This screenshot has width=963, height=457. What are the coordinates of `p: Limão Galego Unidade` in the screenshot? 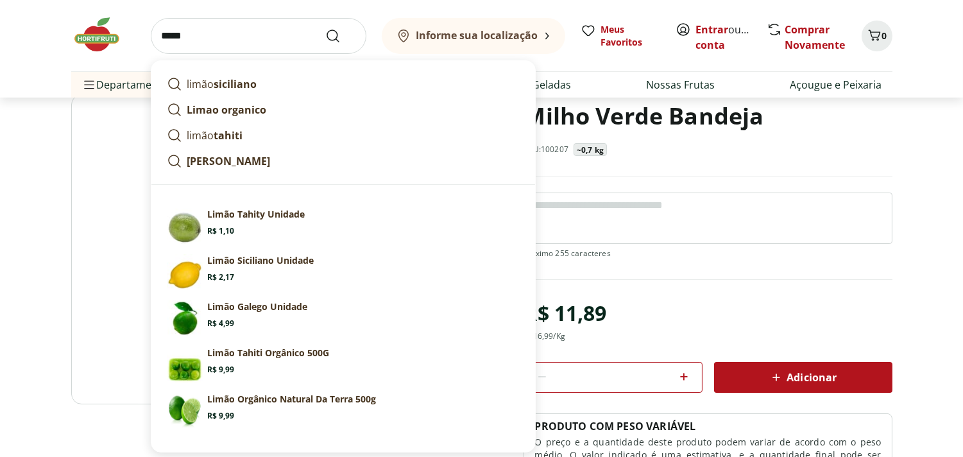 It's located at (258, 307).